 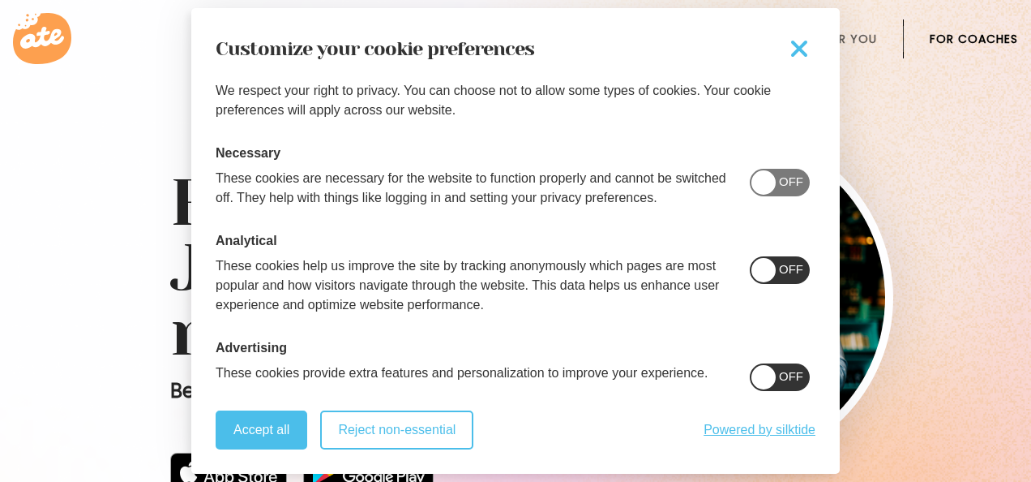 What do you see at coordinates (246, 241) in the screenshot?
I see `legend: Analytical` at bounding box center [246, 241].